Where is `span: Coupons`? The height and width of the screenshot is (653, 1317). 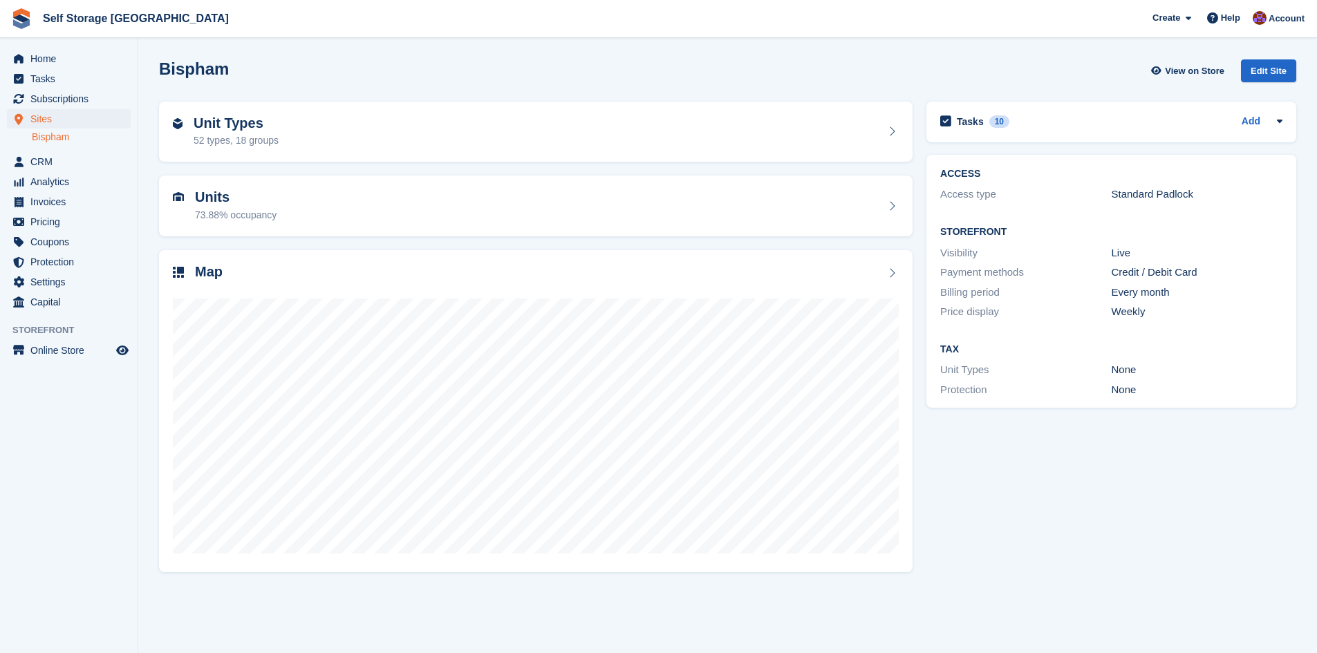
span: Coupons is located at coordinates (72, 242).